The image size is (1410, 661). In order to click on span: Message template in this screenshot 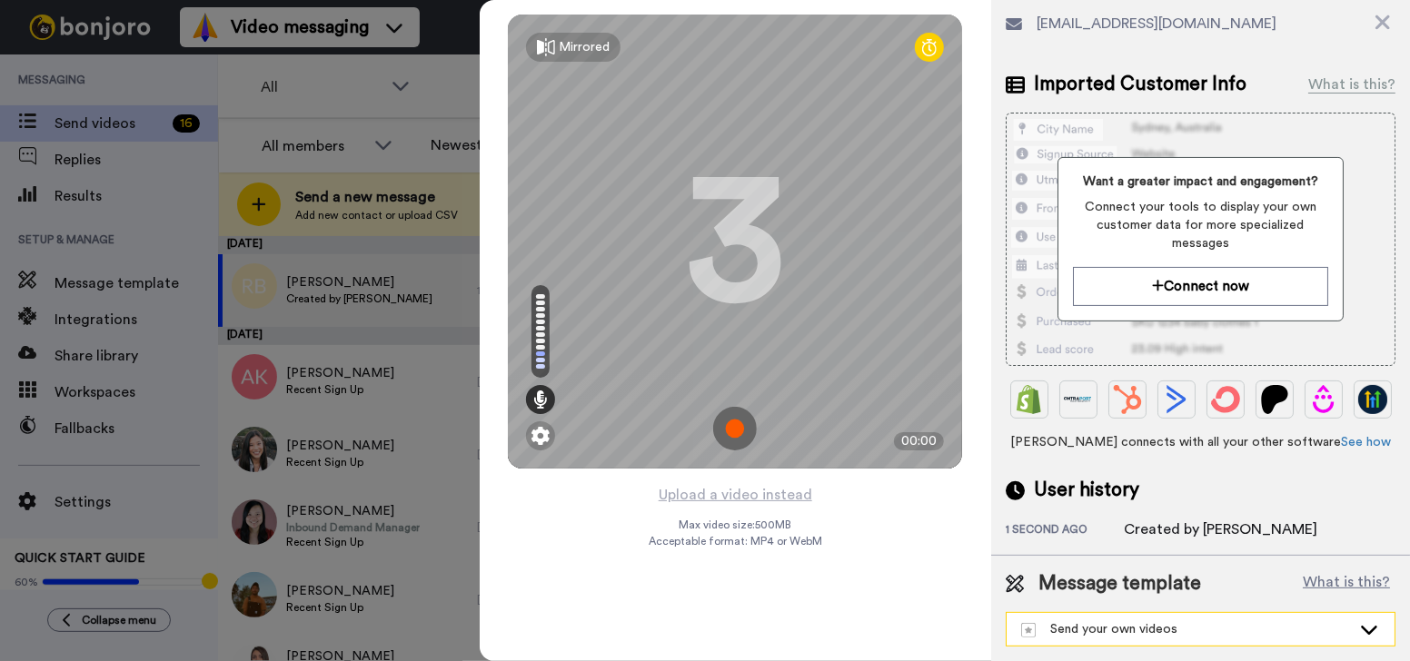, I will do `click(1119, 584)`.